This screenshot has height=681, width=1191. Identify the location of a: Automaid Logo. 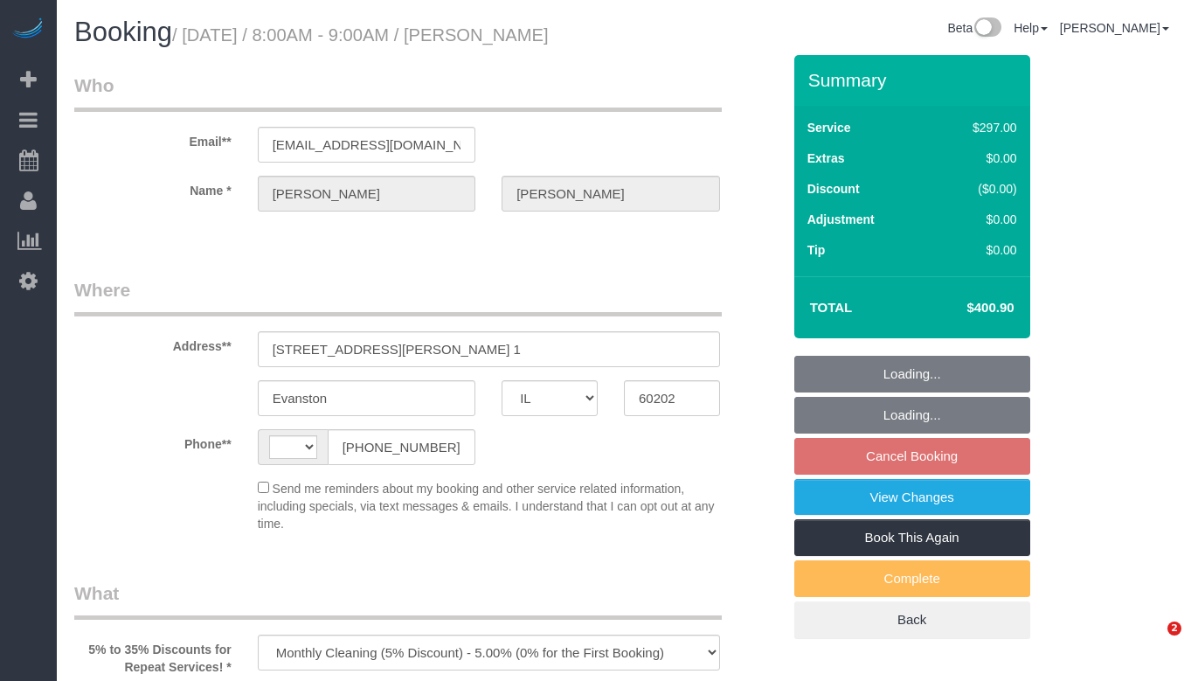
(28, 30).